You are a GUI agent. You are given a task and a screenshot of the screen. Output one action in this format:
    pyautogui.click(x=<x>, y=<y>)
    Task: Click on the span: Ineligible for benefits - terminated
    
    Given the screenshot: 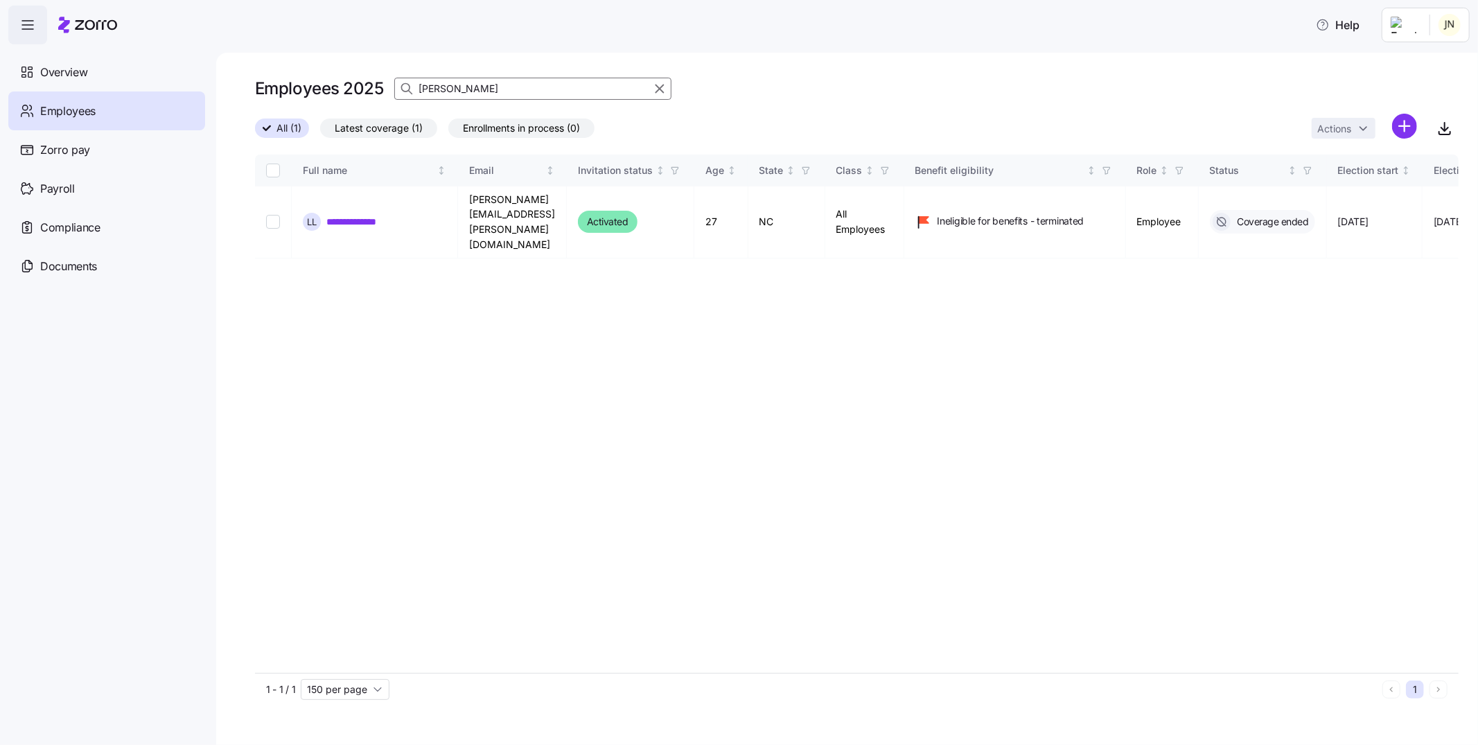 What is the action you would take?
    pyautogui.click(x=1011, y=221)
    